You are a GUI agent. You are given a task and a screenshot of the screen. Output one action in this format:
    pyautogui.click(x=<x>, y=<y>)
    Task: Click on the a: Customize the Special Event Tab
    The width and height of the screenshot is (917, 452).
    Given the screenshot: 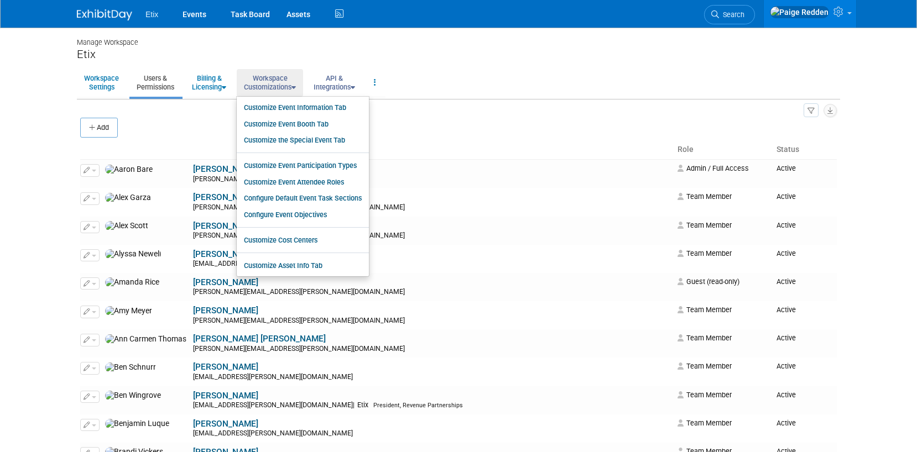 What is the action you would take?
    pyautogui.click(x=302, y=140)
    